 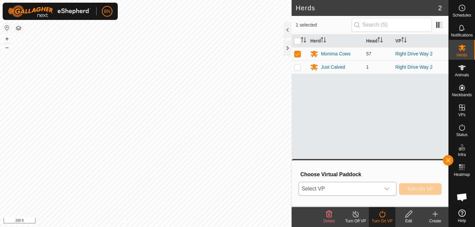 What do you see at coordinates (462, 135) in the screenshot?
I see `span: Status` at bounding box center [462, 135].